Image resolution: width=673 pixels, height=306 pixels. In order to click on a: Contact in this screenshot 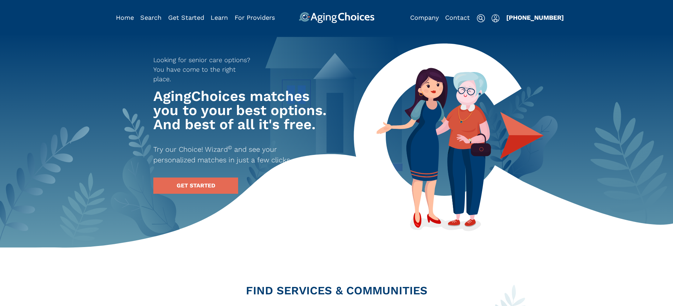, I will do `click(458, 17)`.